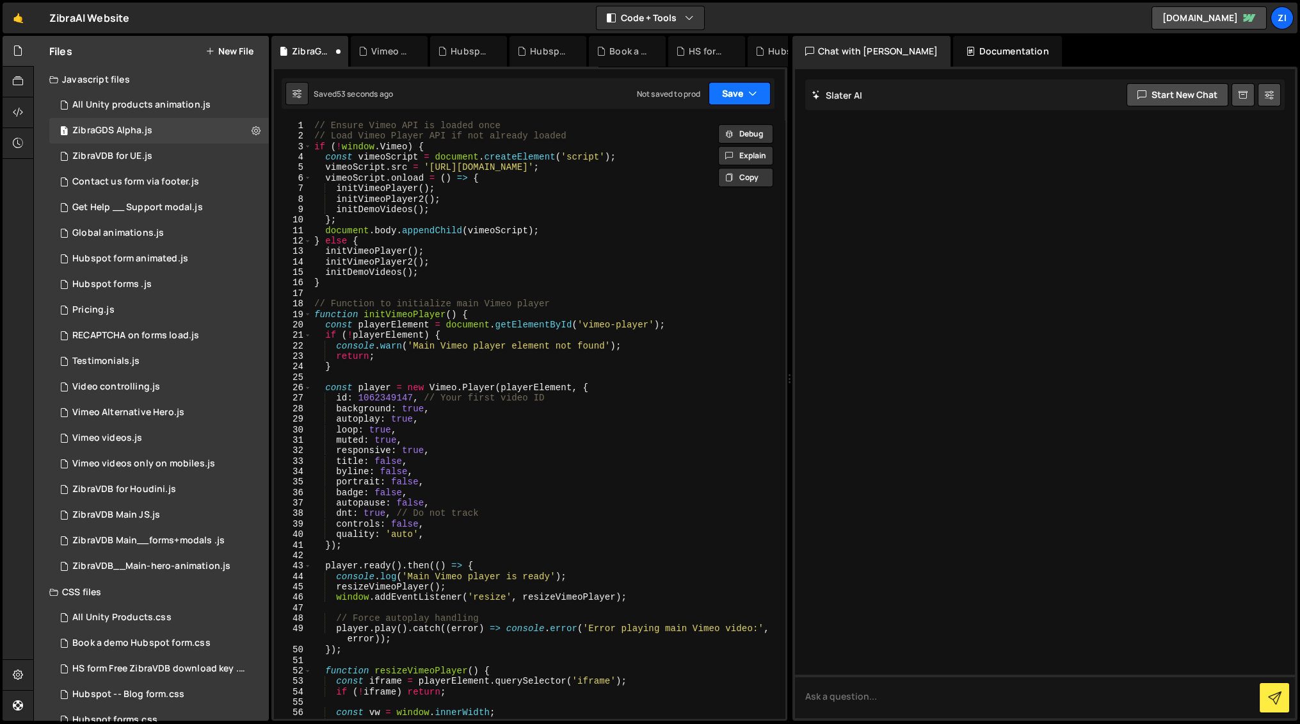 The image size is (1300, 724). Describe the element at coordinates (1283, 18) in the screenshot. I see `a: Zi` at that location.